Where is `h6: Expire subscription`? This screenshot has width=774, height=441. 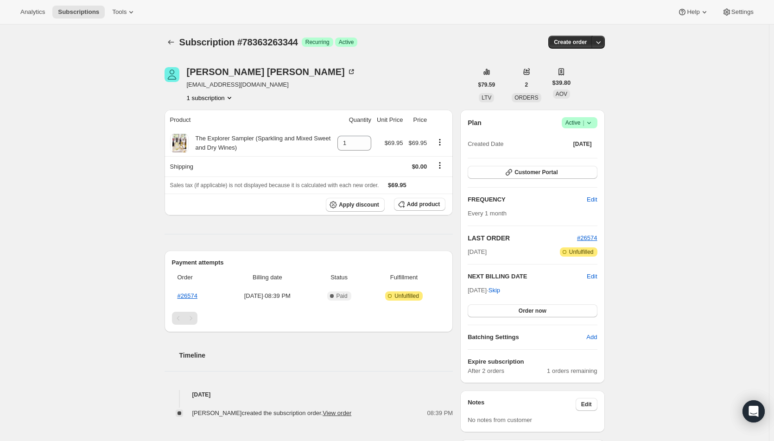
h6: Expire subscription is located at coordinates (532, 362).